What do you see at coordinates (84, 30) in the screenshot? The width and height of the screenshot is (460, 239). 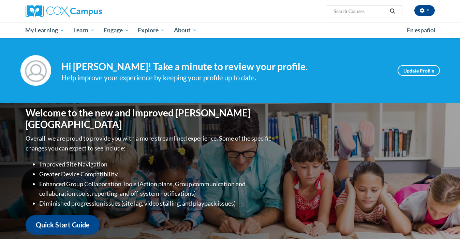 I see `span: Learn` at bounding box center [84, 30].